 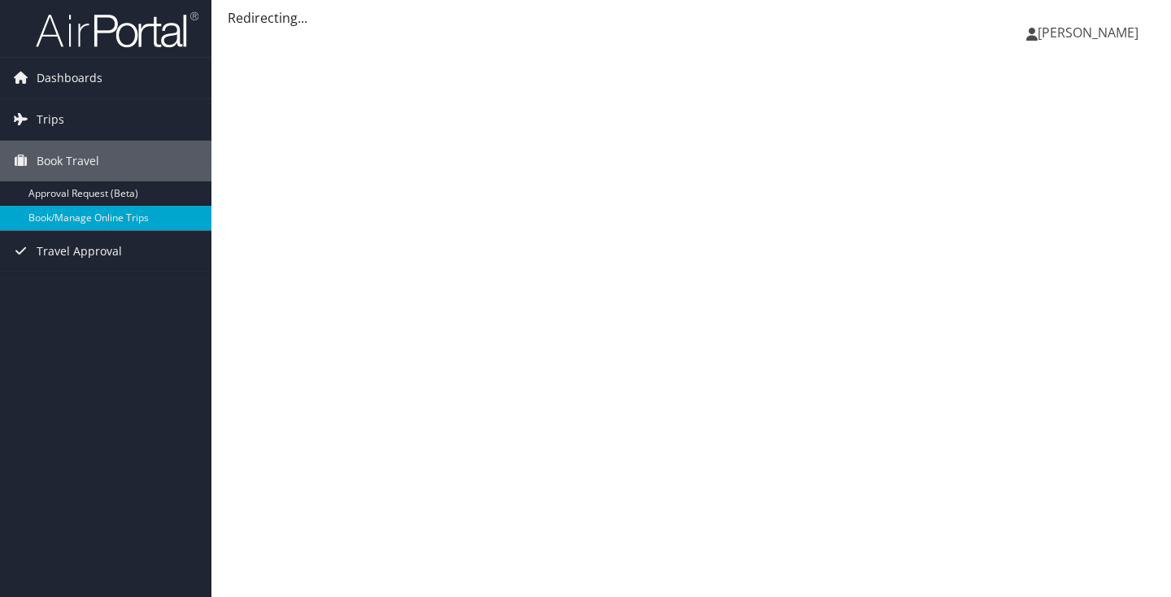 I want to click on span: Trips, so click(x=50, y=120).